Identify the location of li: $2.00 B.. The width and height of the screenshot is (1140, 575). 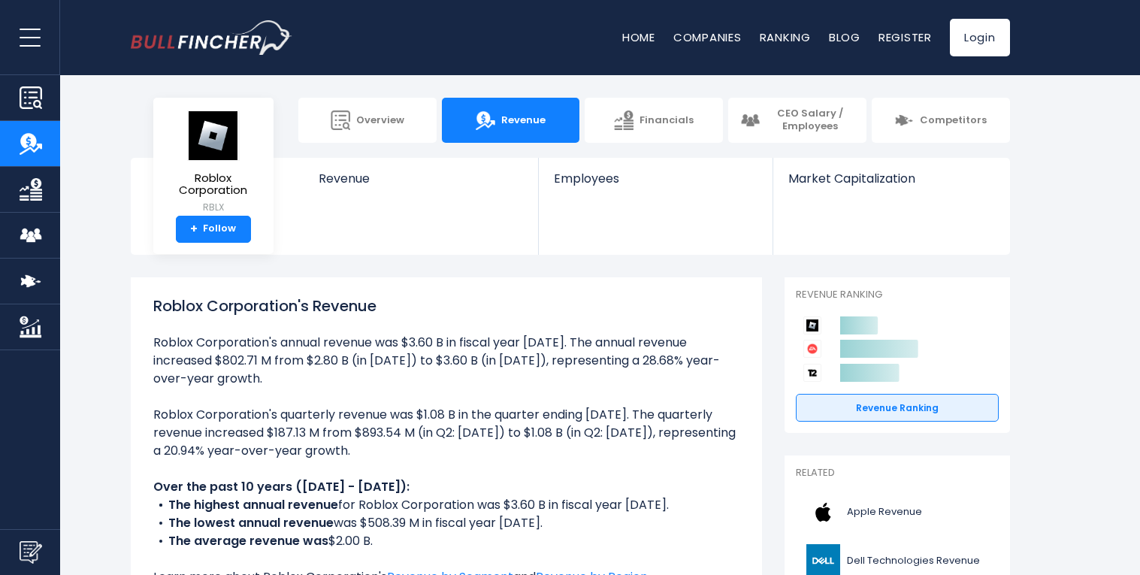
(446, 541).